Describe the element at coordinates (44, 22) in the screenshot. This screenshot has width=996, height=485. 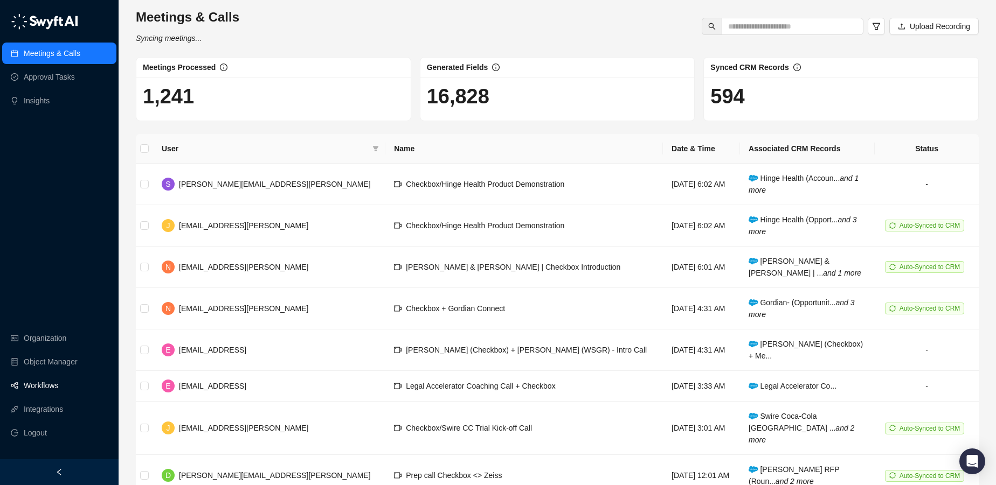
I see `img: logo-05li4sbe.png` at that location.